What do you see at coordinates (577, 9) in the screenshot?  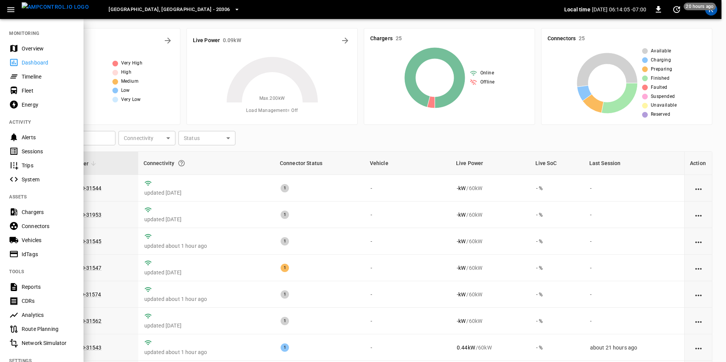 I see `p: Local time` at bounding box center [577, 9].